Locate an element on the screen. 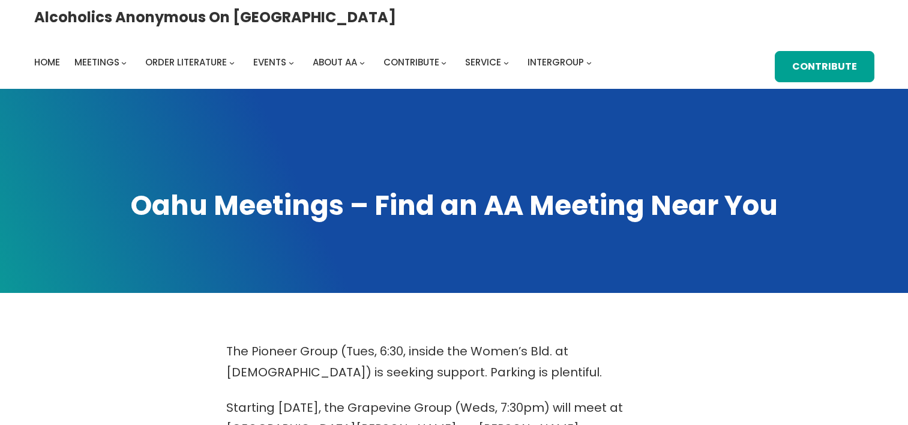  nav: Intergroup is located at coordinates (315, 62).